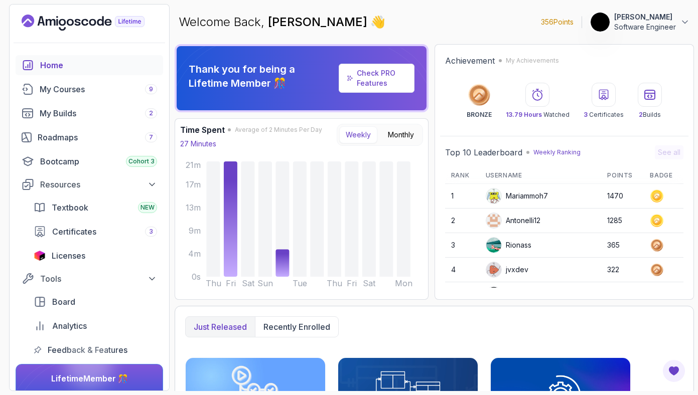 The height and width of the screenshot is (395, 698). What do you see at coordinates (674, 371) in the screenshot?
I see `button: Open Feedback Button` at bounding box center [674, 371].